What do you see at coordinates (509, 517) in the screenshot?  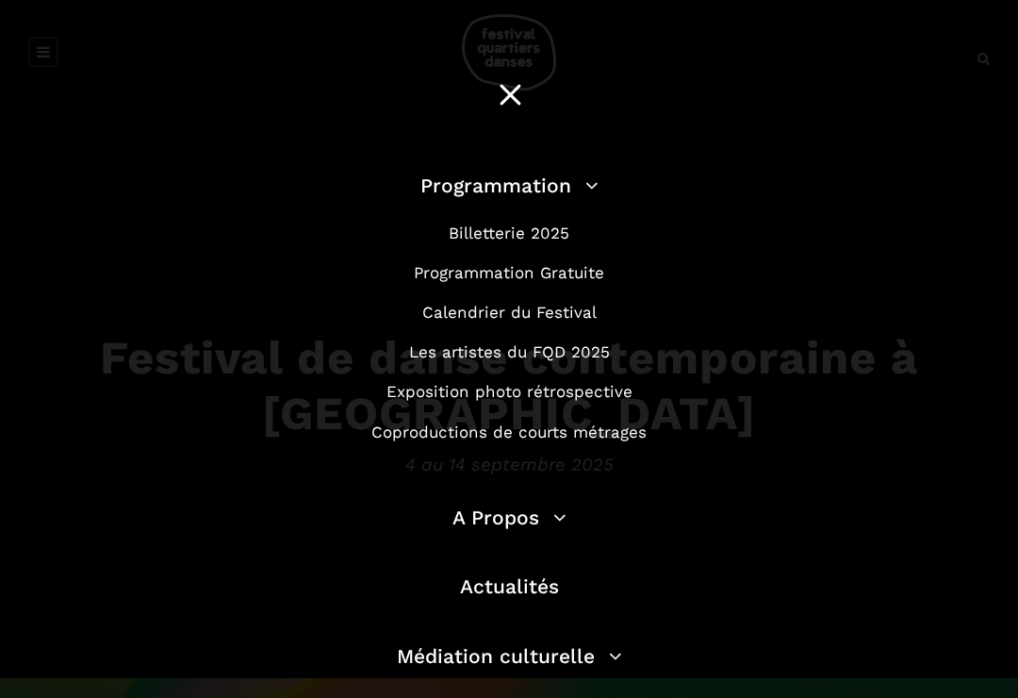 I see `a: A Propos` at bounding box center [509, 517].